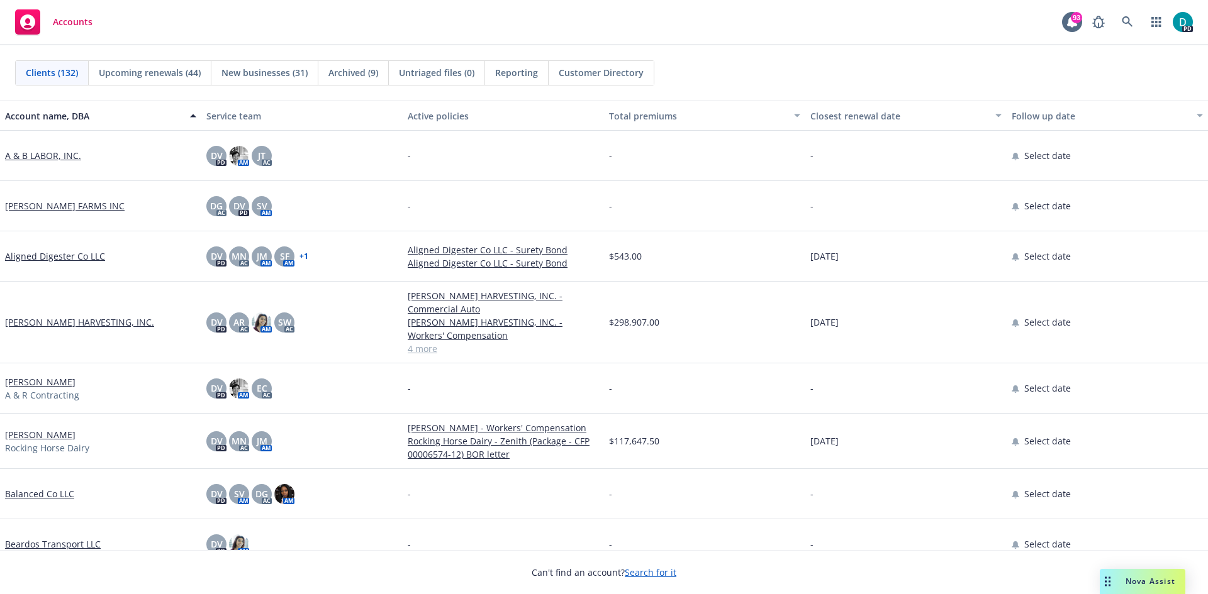 The height and width of the screenshot is (594, 1208). I want to click on button: Service team, so click(302, 116).